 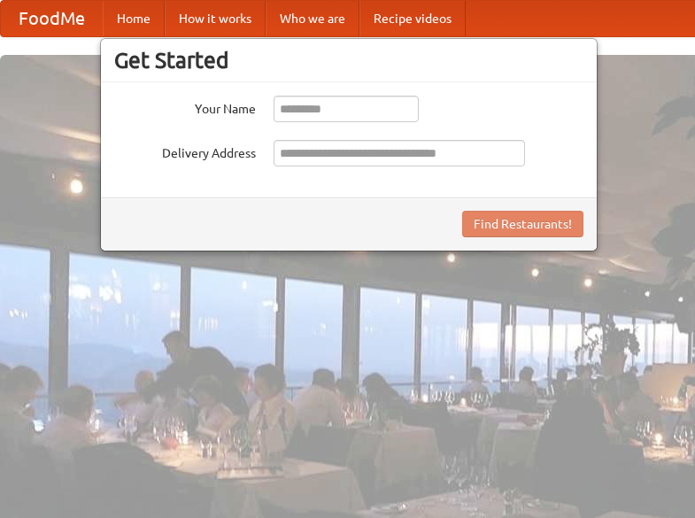 I want to click on label: Your Name, so click(x=185, y=106).